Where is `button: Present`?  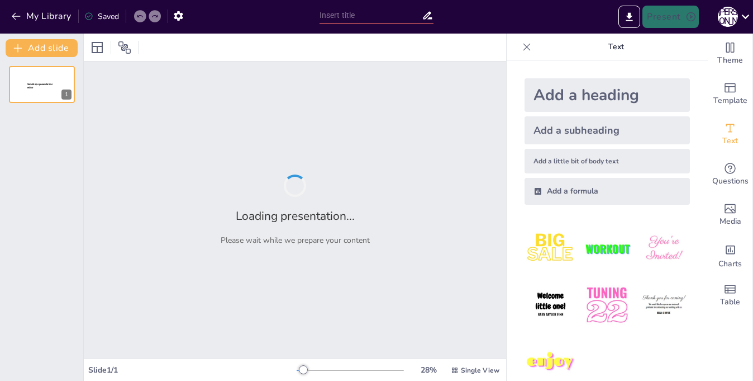
button: Present is located at coordinates (671, 17).